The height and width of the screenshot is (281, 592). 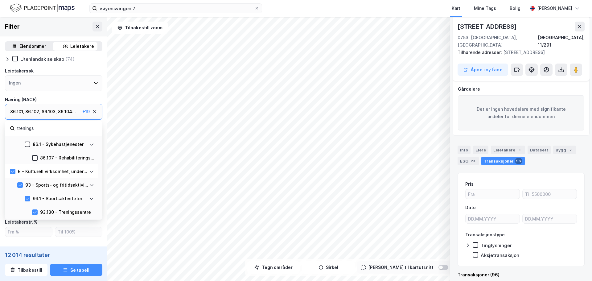 I want to click on div: 2, so click(x=570, y=150).